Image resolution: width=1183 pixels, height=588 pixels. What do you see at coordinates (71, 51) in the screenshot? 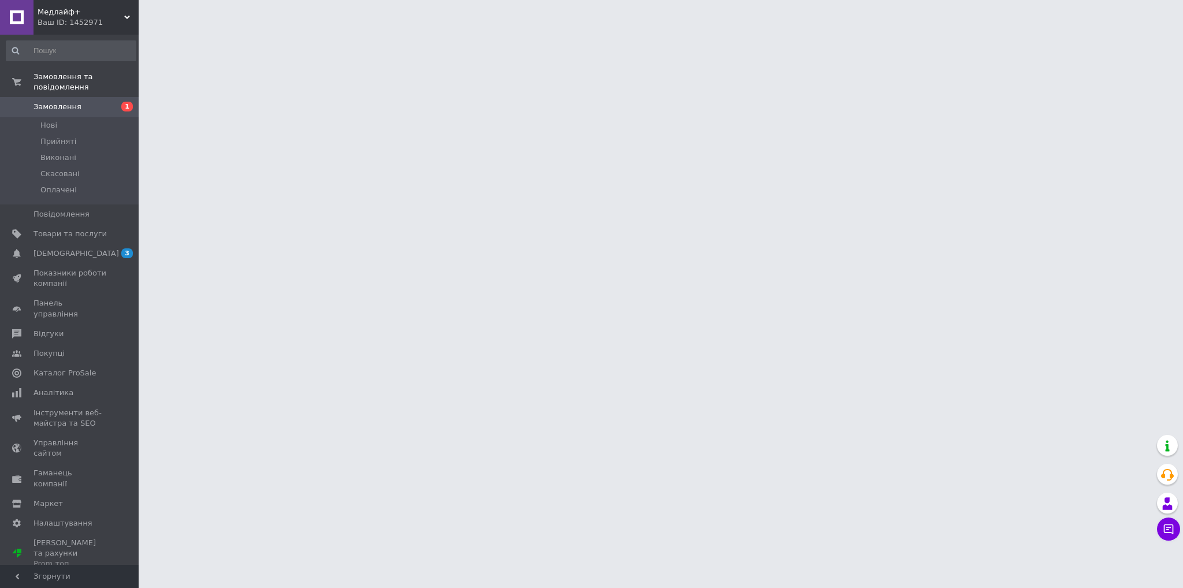
I see `input: Пошук` at bounding box center [71, 51].